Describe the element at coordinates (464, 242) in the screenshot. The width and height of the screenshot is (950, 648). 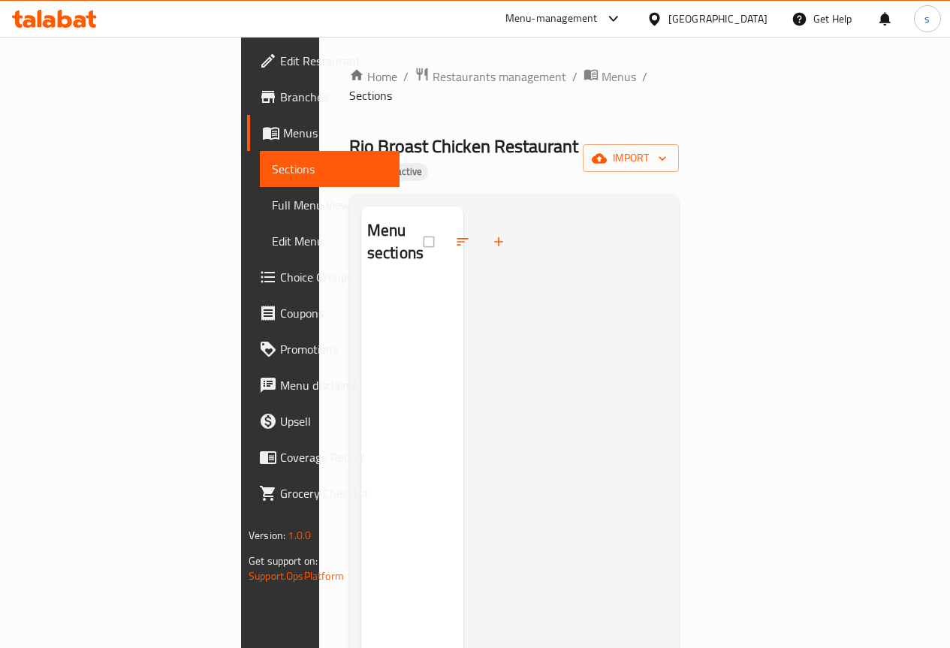
I see `span: Sort sections` at that location.